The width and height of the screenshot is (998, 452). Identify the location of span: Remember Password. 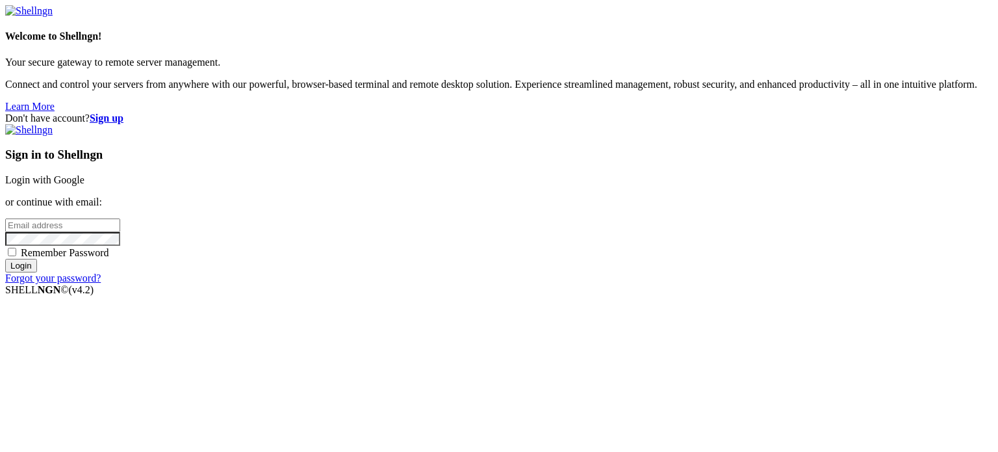
(65, 252).